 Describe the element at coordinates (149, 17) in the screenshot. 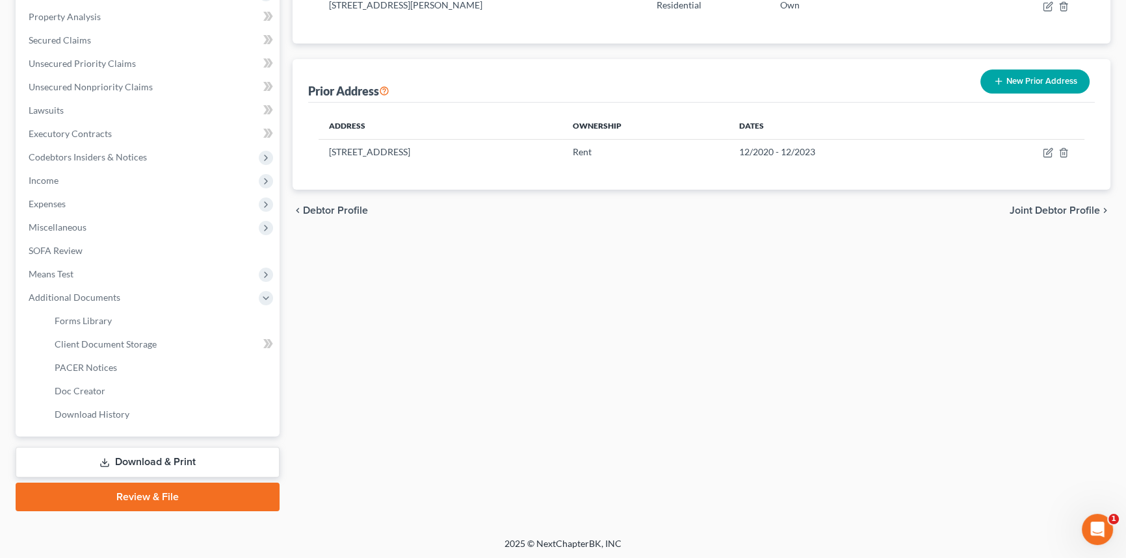

I see `a: Property Analysis` at that location.